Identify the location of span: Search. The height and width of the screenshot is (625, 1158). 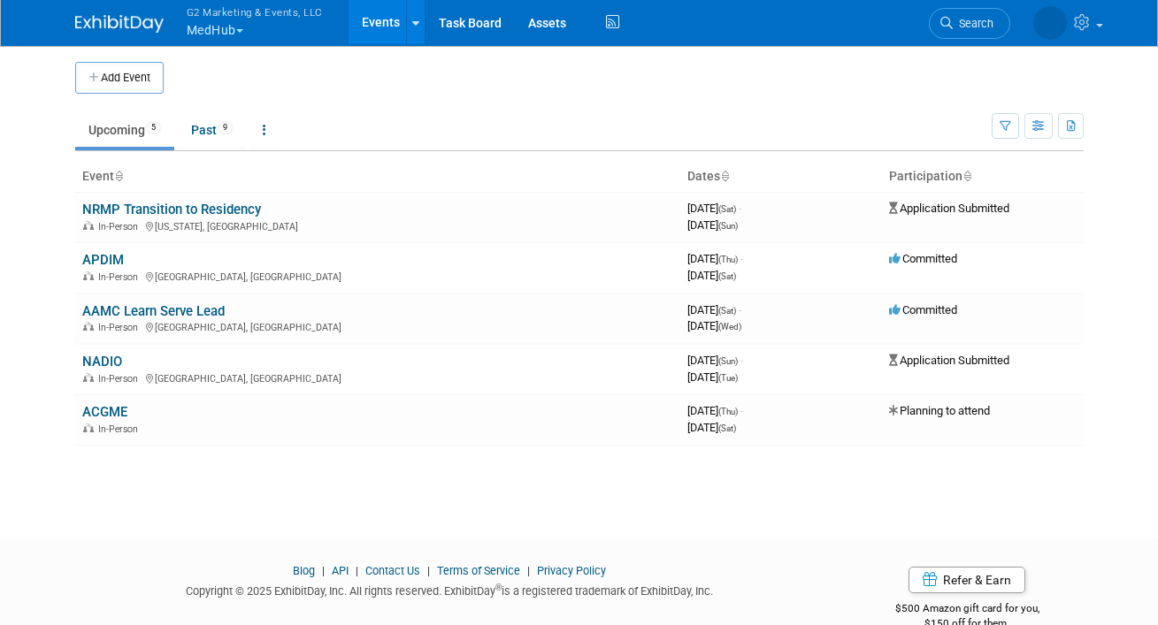
(973, 23).